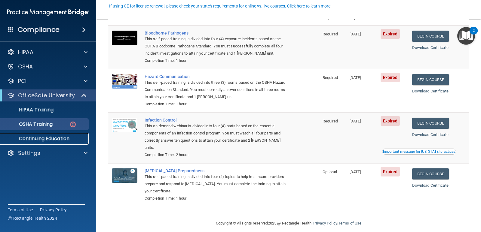  Describe the element at coordinates (26, 52) in the screenshot. I see `p: HIPAA` at that location.